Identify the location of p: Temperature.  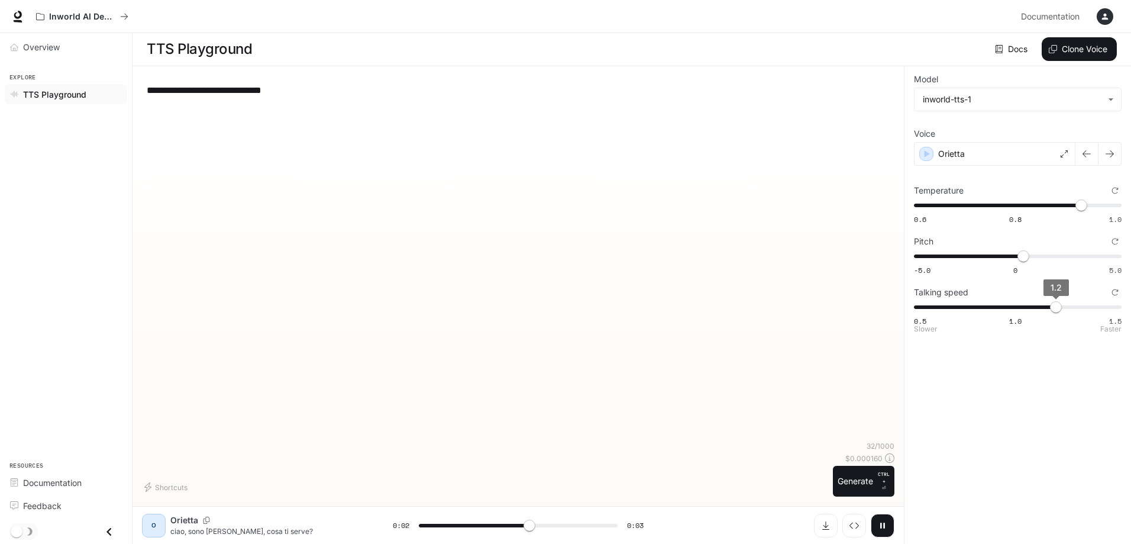
(939, 190).